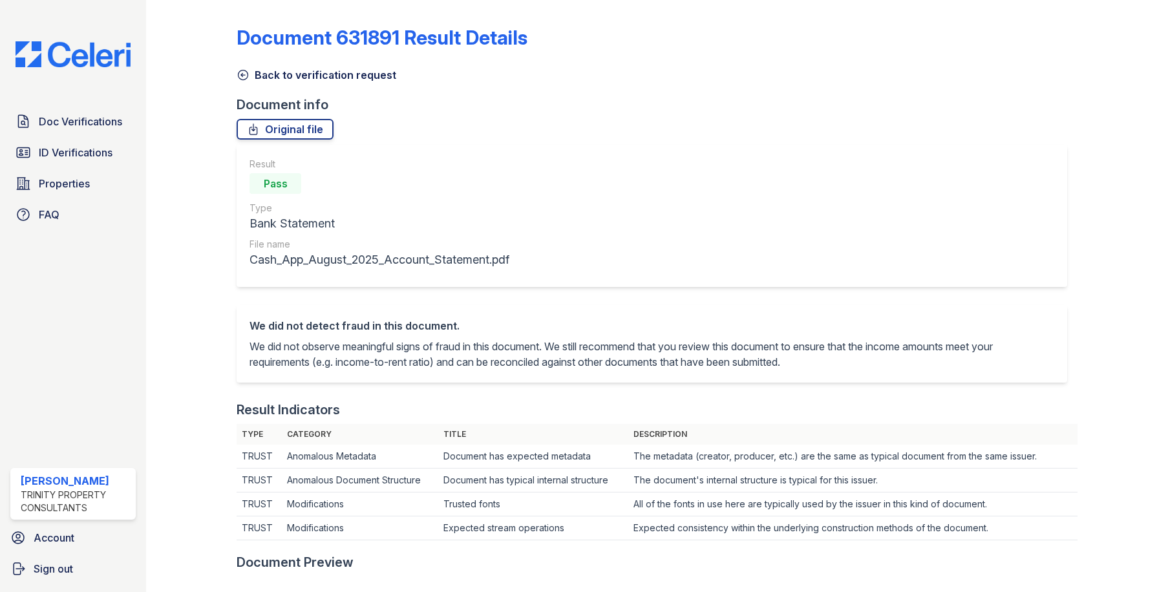  I want to click on a: Sign out, so click(73, 569).